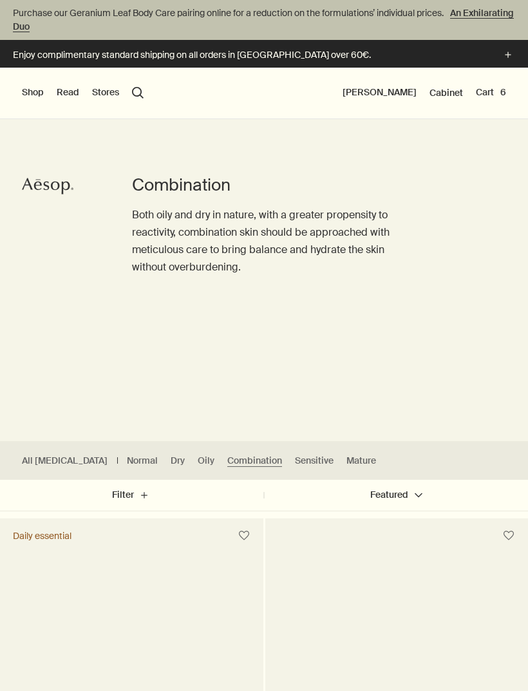 The image size is (528, 691). What do you see at coordinates (425, 93) in the screenshot?
I see `nav: supplementary` at bounding box center [425, 93].